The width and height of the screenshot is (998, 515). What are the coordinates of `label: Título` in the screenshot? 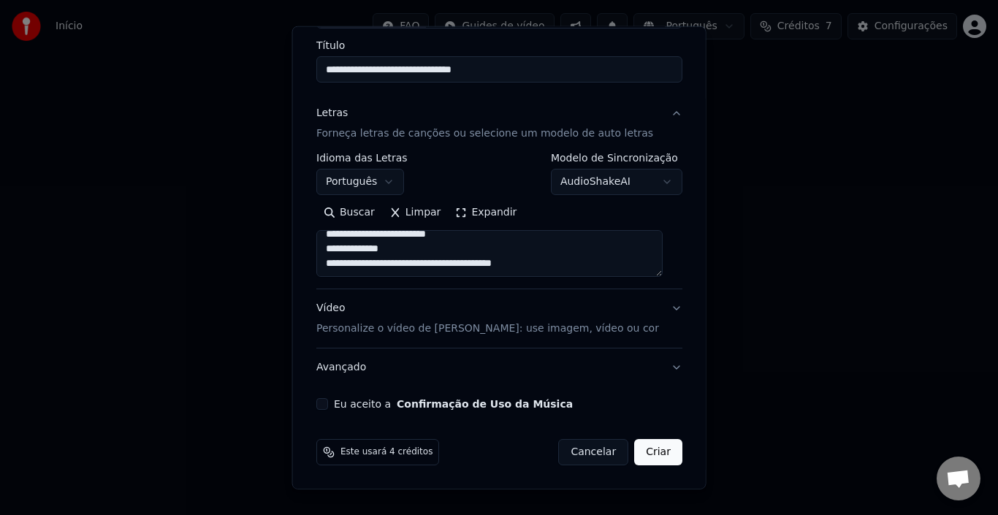 It's located at (499, 45).